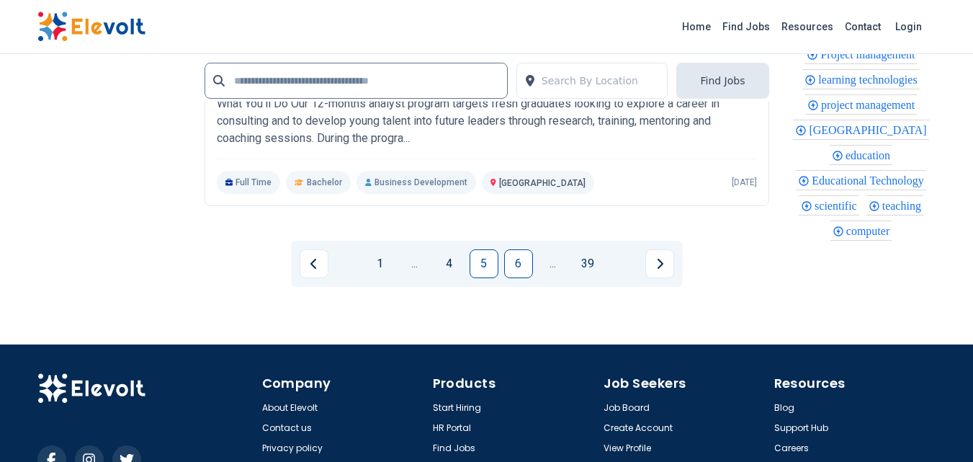 The width and height of the screenshot is (973, 462). What do you see at coordinates (861, 180) in the screenshot?
I see `div: Educational Technology` at bounding box center [861, 180].